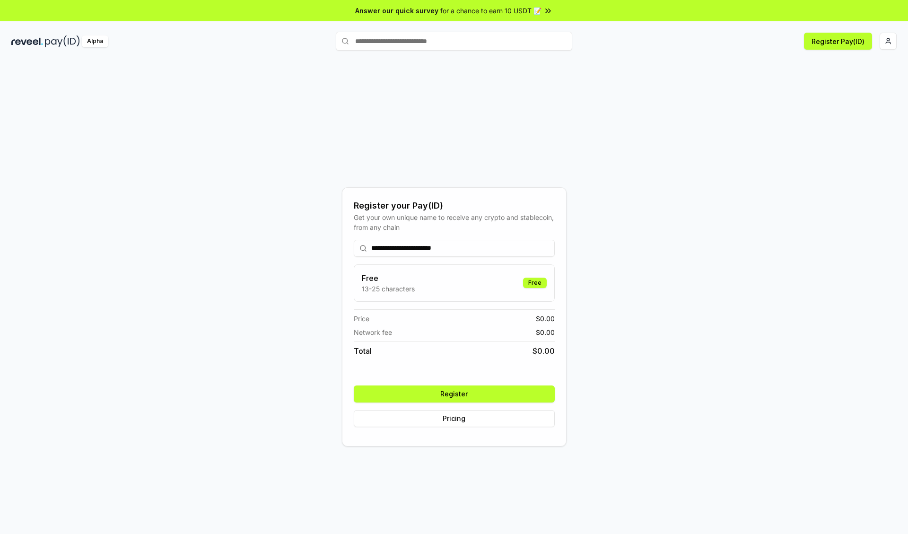 This screenshot has width=908, height=534. Describe the element at coordinates (373, 332) in the screenshot. I see `span: Network fee` at that location.